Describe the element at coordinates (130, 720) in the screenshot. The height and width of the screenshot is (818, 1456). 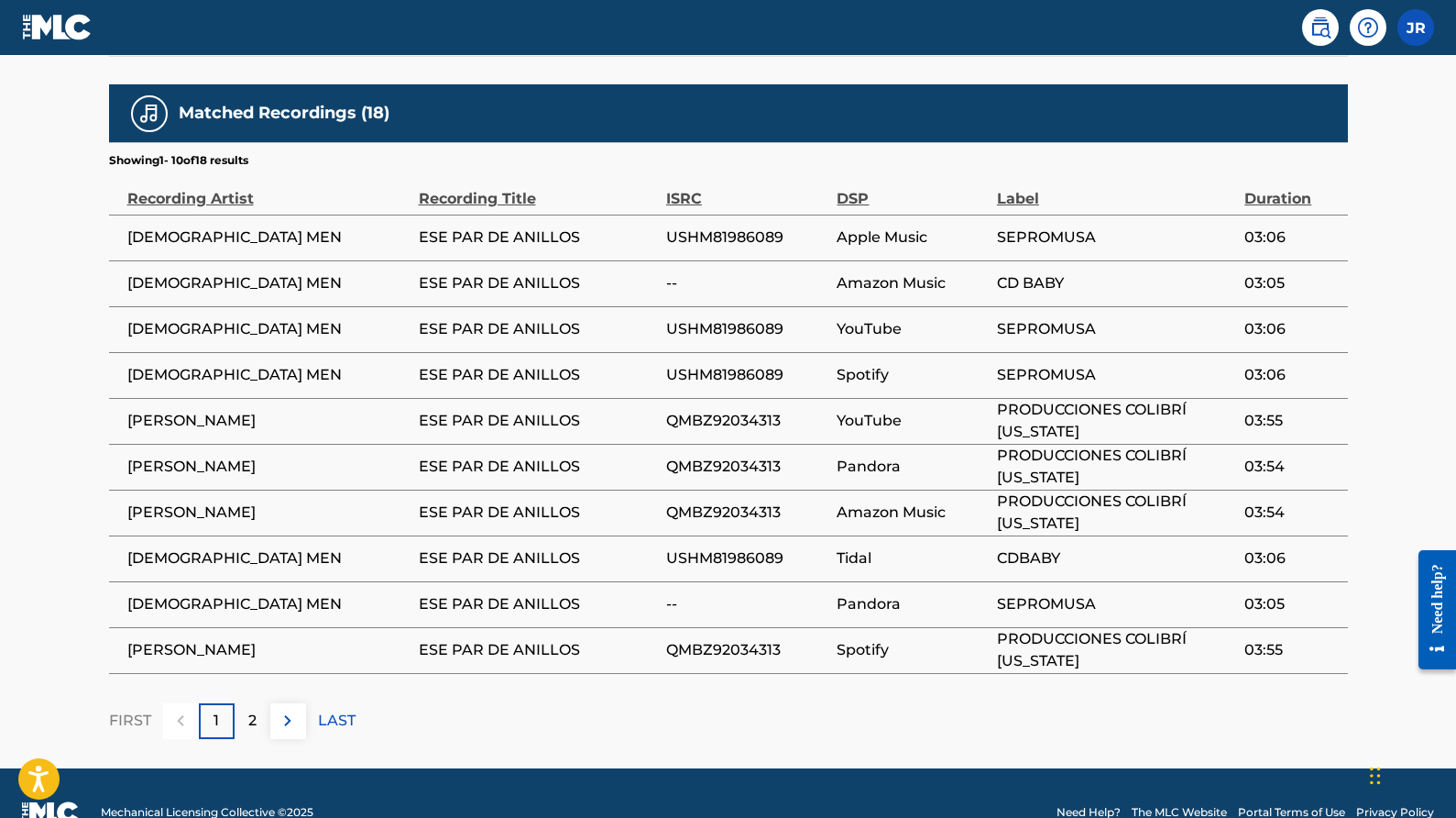
I see `p: FIRST` at that location.